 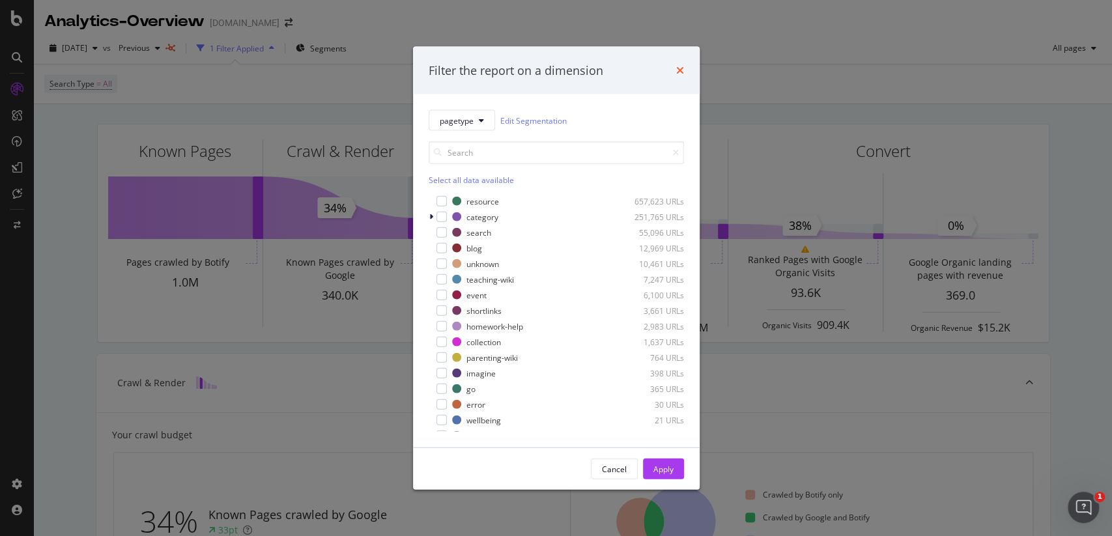 I want to click on a: Edit Segmentation, so click(x=534, y=120).